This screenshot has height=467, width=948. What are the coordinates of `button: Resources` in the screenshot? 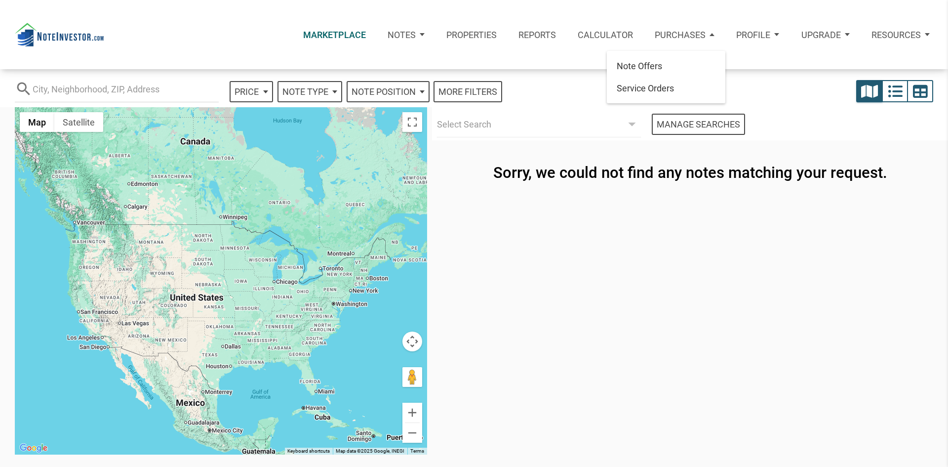 It's located at (901, 35).